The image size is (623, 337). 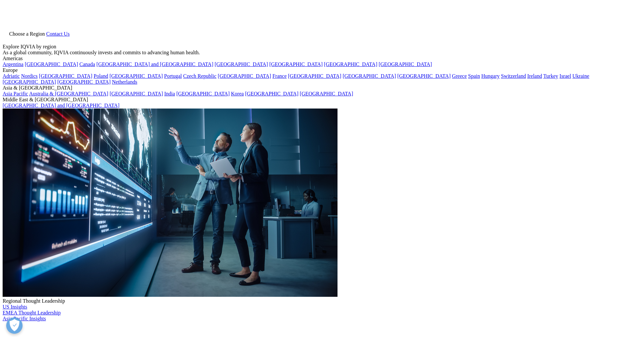 What do you see at coordinates (491, 76) in the screenshot?
I see `a: Hungary` at bounding box center [491, 76].